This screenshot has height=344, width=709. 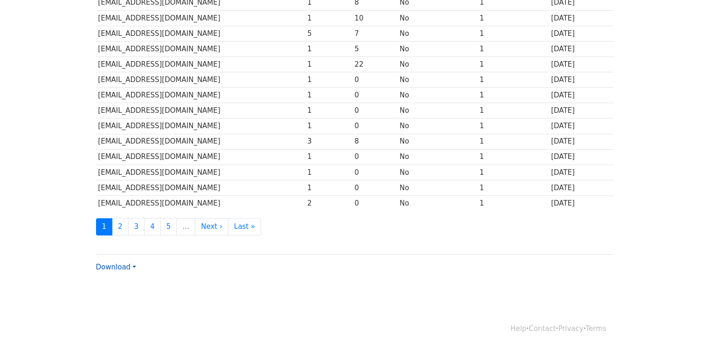 What do you see at coordinates (116, 267) in the screenshot?
I see `a: Download` at bounding box center [116, 267].